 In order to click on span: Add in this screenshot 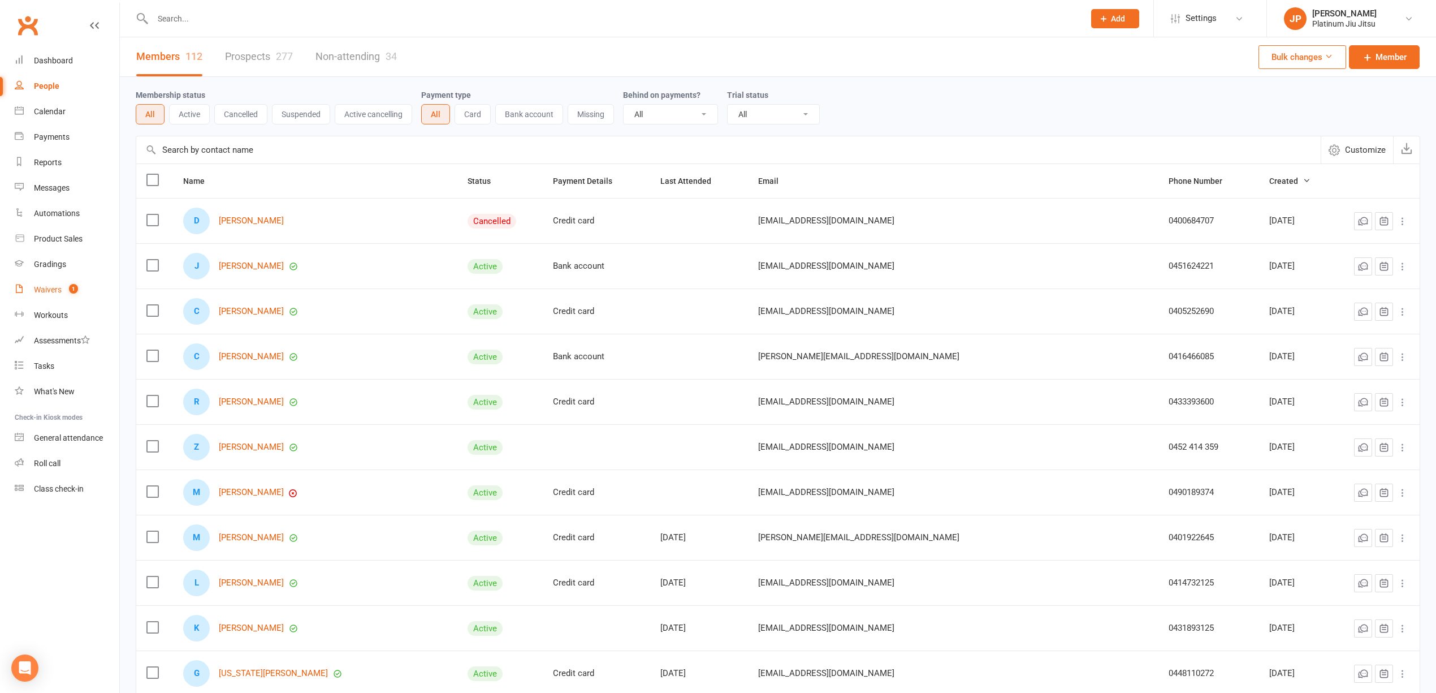, I will do `click(1118, 19)`.